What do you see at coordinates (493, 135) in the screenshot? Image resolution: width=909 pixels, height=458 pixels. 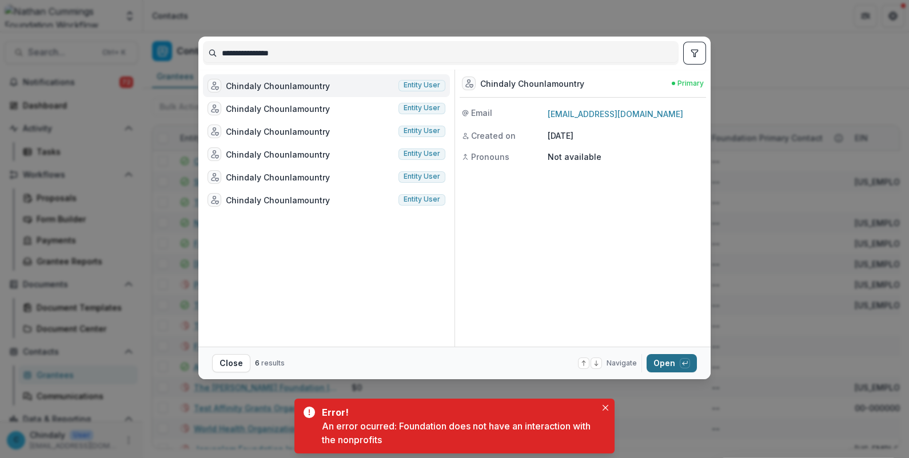 I see `span: Created on` at bounding box center [493, 135].